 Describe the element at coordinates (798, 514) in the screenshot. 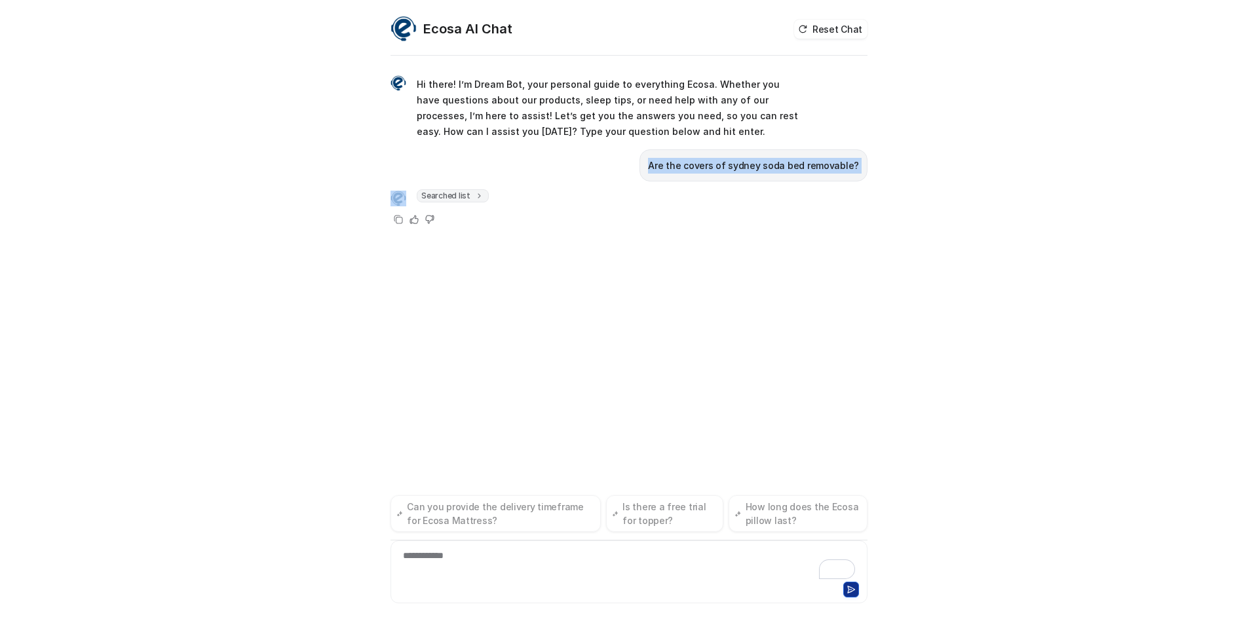

I see `button: How long does the Ecosa pillow last?` at that location.